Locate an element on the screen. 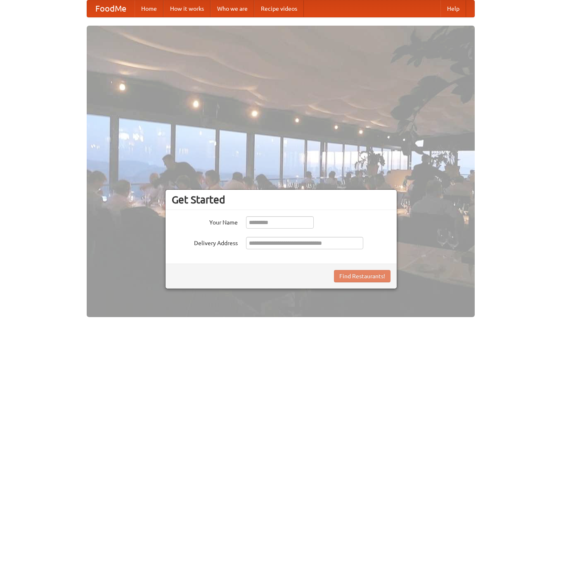  a: Home is located at coordinates (149, 9).